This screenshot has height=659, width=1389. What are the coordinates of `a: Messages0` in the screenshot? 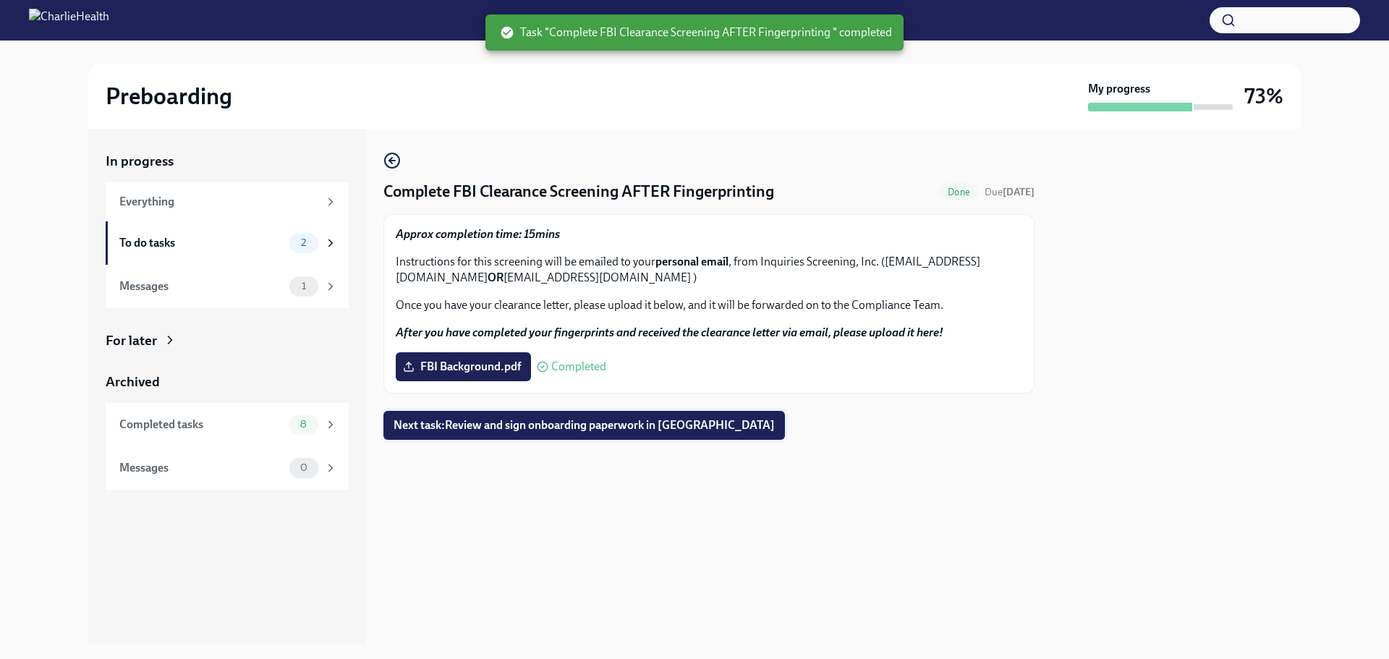 It's located at (227, 468).